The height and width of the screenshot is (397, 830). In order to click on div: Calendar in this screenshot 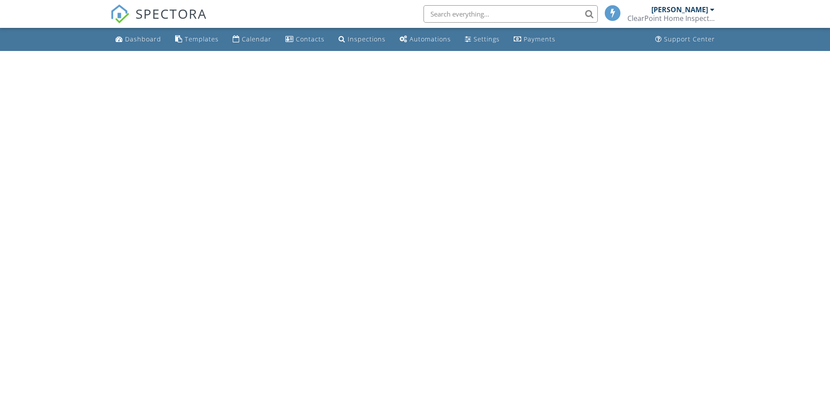, I will do `click(257, 39)`.